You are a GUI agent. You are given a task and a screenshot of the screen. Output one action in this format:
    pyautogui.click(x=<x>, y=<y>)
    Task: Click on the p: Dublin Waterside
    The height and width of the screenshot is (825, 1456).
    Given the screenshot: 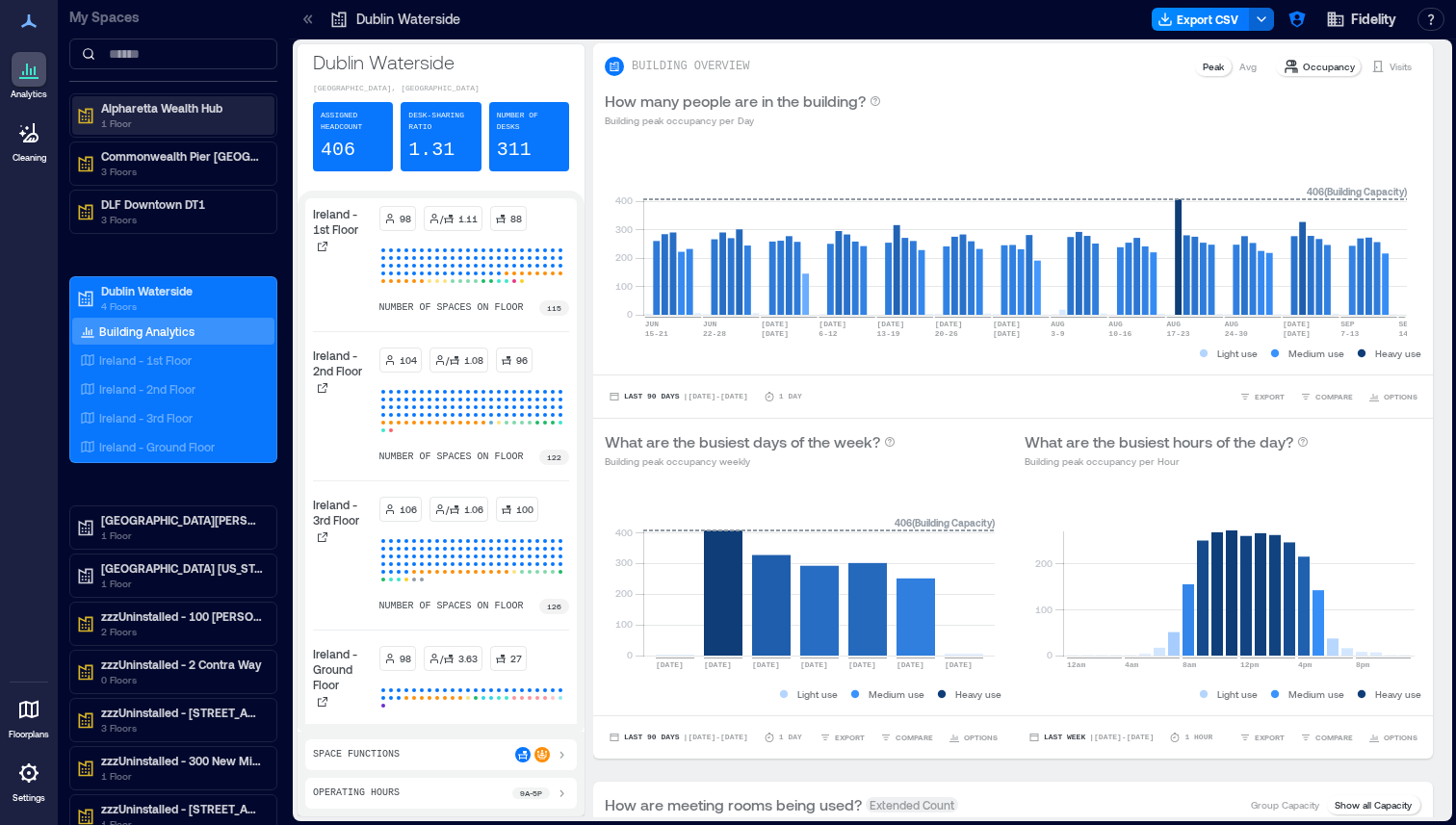 What is the action you would take?
    pyautogui.click(x=441, y=62)
    